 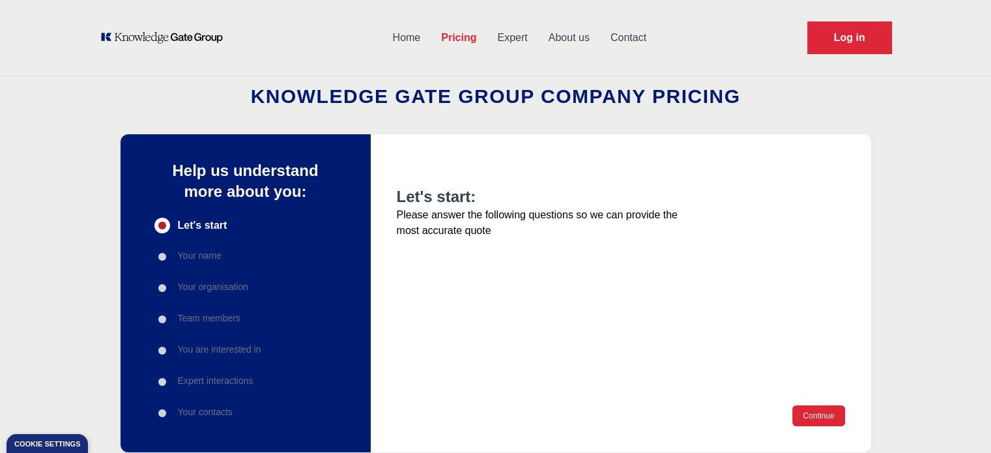 What do you see at coordinates (165, 38) in the screenshot?
I see `a: KOL Knowledge Platform: Talk to Key External Experts (KEE)` at bounding box center [165, 38].